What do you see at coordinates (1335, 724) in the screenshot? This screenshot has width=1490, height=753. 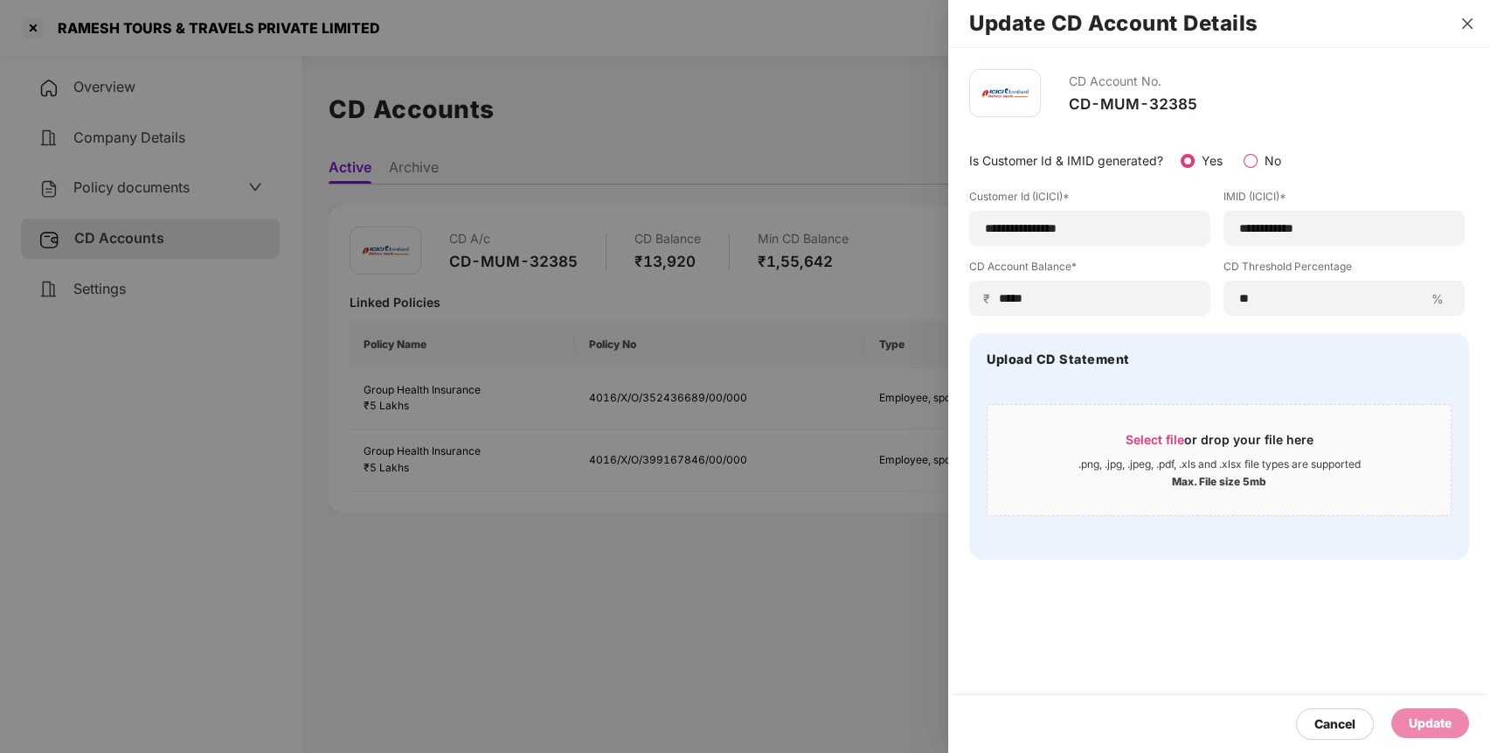 I see `div: Cancel` at bounding box center [1335, 724].